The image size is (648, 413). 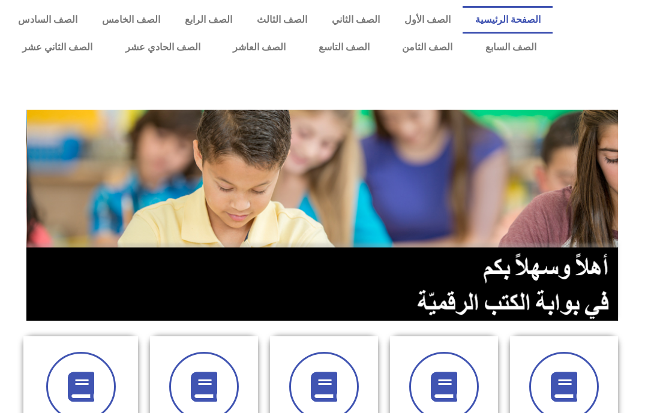 What do you see at coordinates (355, 20) in the screenshot?
I see `a: الصف الثاني` at bounding box center [355, 20].